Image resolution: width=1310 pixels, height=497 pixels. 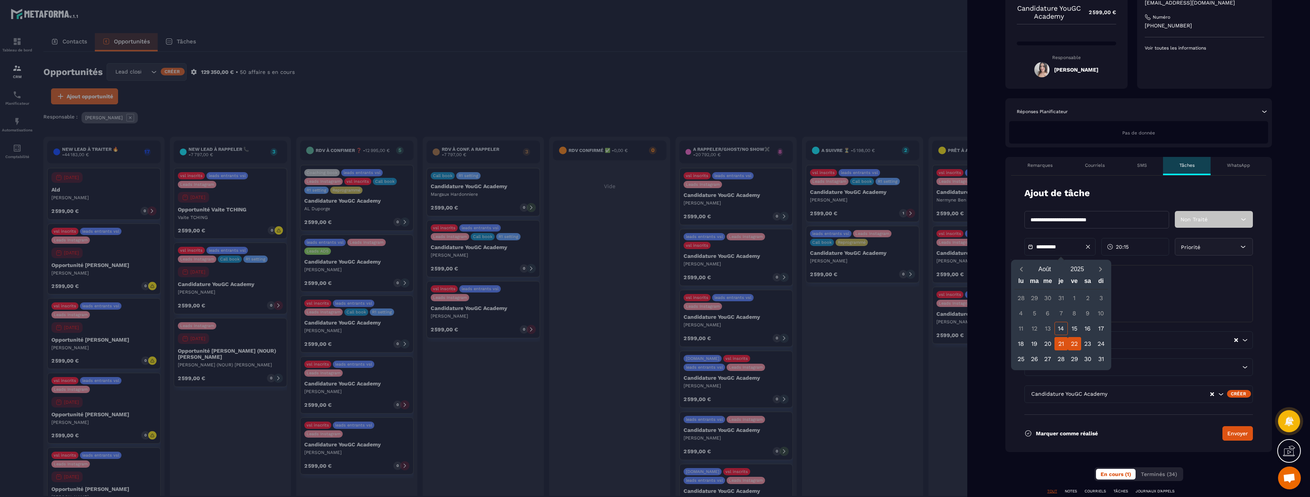 What do you see at coordinates (1034, 313) in the screenshot?
I see `div: 5` at bounding box center [1034, 313].